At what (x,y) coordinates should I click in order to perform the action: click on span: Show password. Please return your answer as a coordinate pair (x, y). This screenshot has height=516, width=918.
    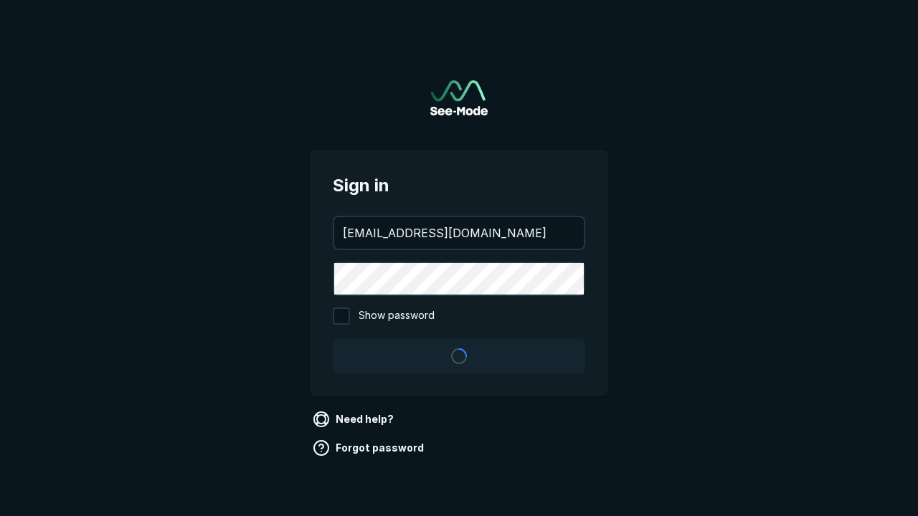
    Looking at the image, I should click on (397, 316).